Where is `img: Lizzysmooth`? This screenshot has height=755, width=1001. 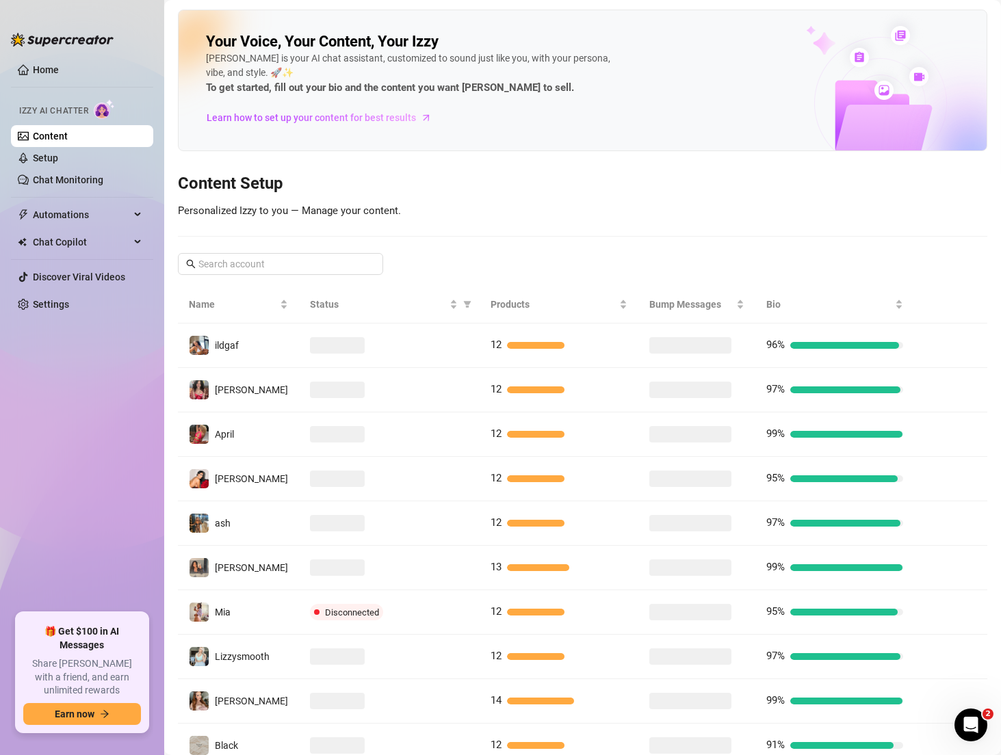
img: Lizzysmooth is located at coordinates (199, 657).